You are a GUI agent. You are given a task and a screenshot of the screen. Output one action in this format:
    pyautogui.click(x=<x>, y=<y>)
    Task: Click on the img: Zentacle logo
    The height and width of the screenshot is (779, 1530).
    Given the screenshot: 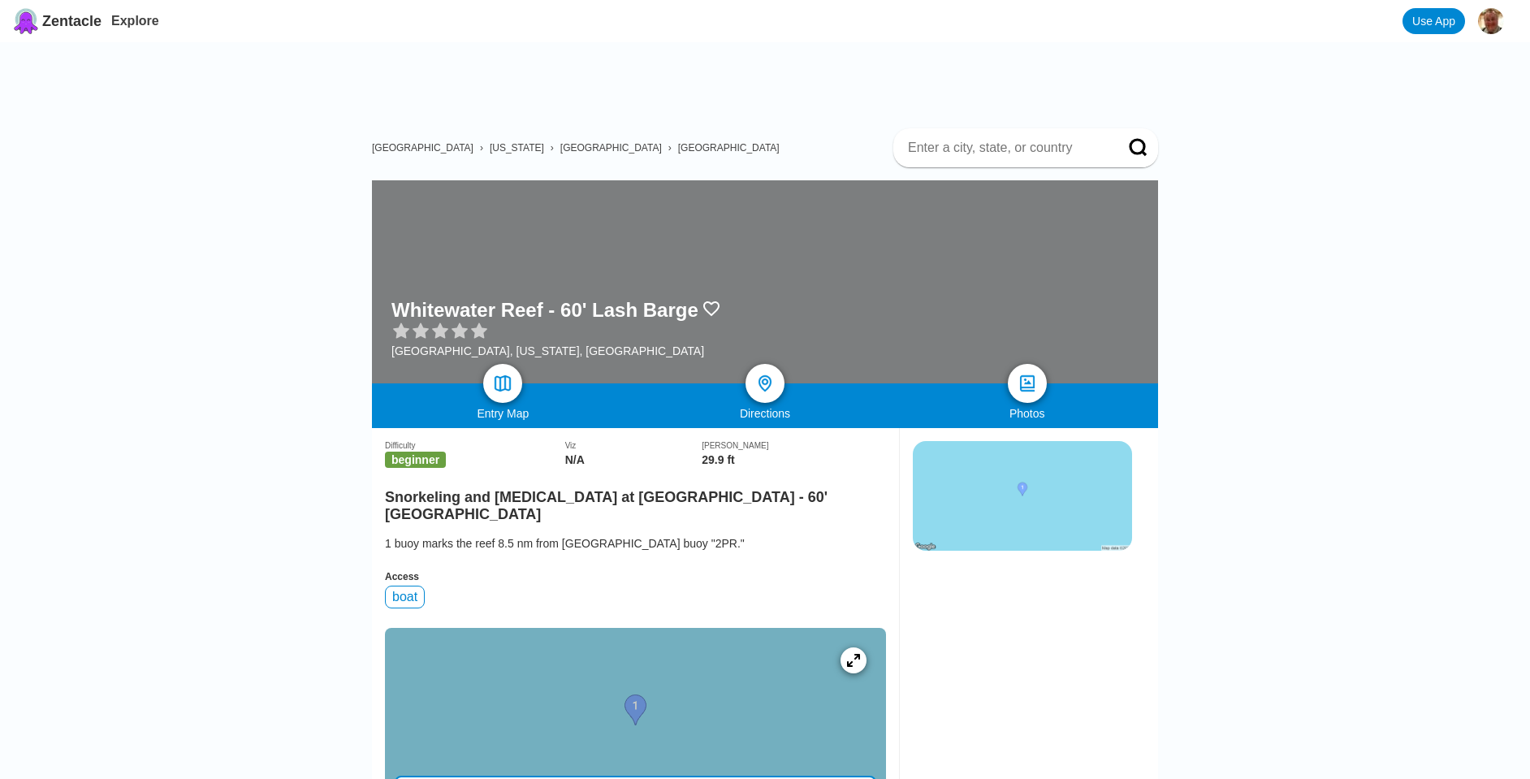 What is the action you would take?
    pyautogui.click(x=26, y=21)
    